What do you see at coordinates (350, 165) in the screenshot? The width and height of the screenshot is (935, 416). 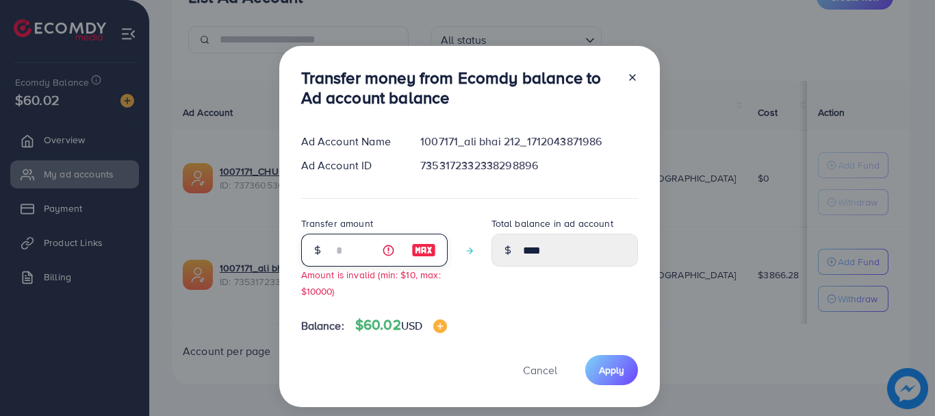 I see `div: Ad Account ID` at bounding box center [350, 165].